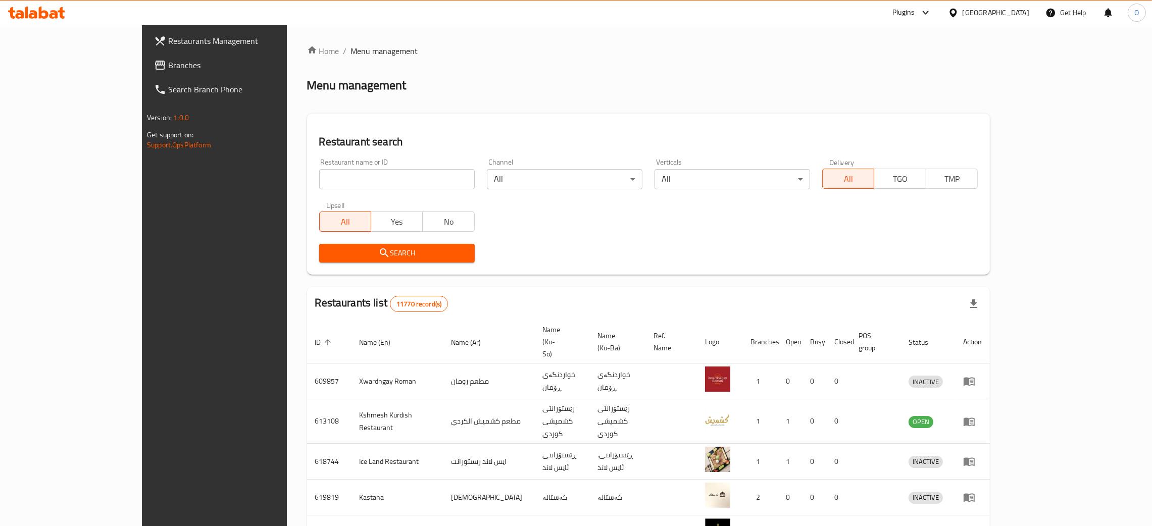 The height and width of the screenshot is (526, 1152). What do you see at coordinates (618, 462) in the screenshot?
I see `td: .ڕێستۆرانتی ئایس لاند` at bounding box center [618, 462].